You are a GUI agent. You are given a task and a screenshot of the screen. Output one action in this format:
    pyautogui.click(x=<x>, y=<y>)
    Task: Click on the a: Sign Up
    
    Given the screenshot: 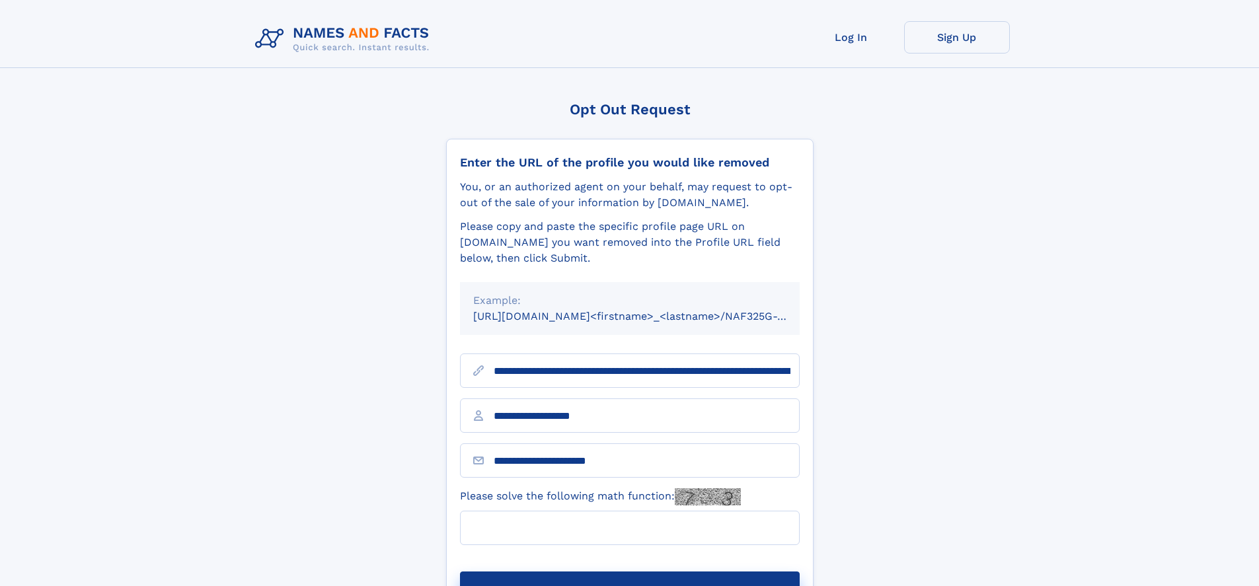 What is the action you would take?
    pyautogui.click(x=957, y=37)
    